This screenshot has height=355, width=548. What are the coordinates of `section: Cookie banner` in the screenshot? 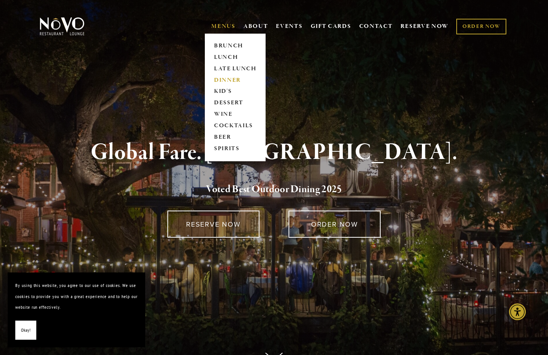 It's located at (76, 310).